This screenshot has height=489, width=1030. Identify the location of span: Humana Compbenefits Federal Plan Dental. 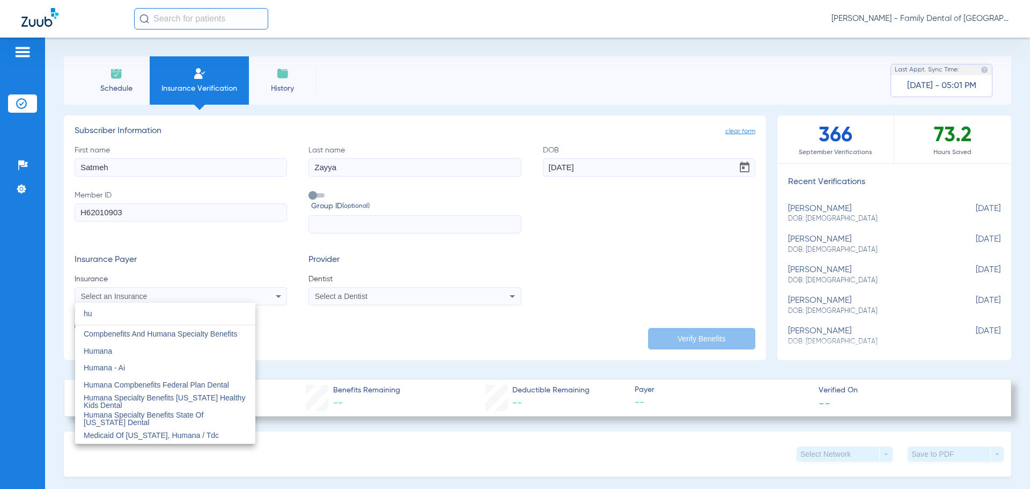
(156, 385).